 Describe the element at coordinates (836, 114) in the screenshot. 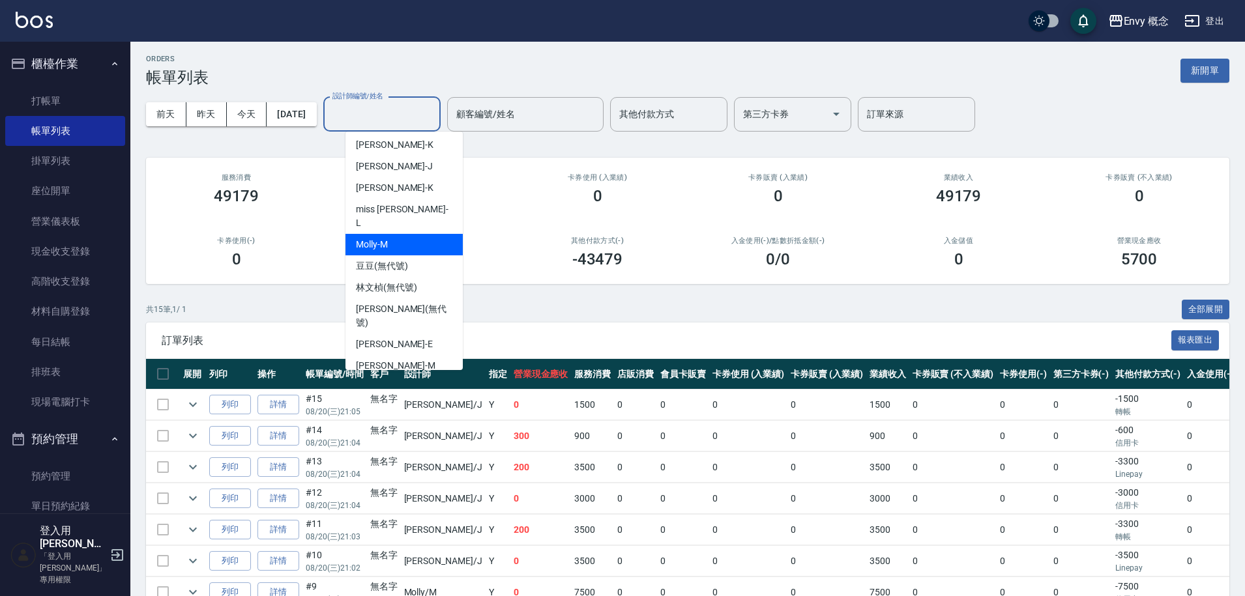

I see `button: Open` at that location.